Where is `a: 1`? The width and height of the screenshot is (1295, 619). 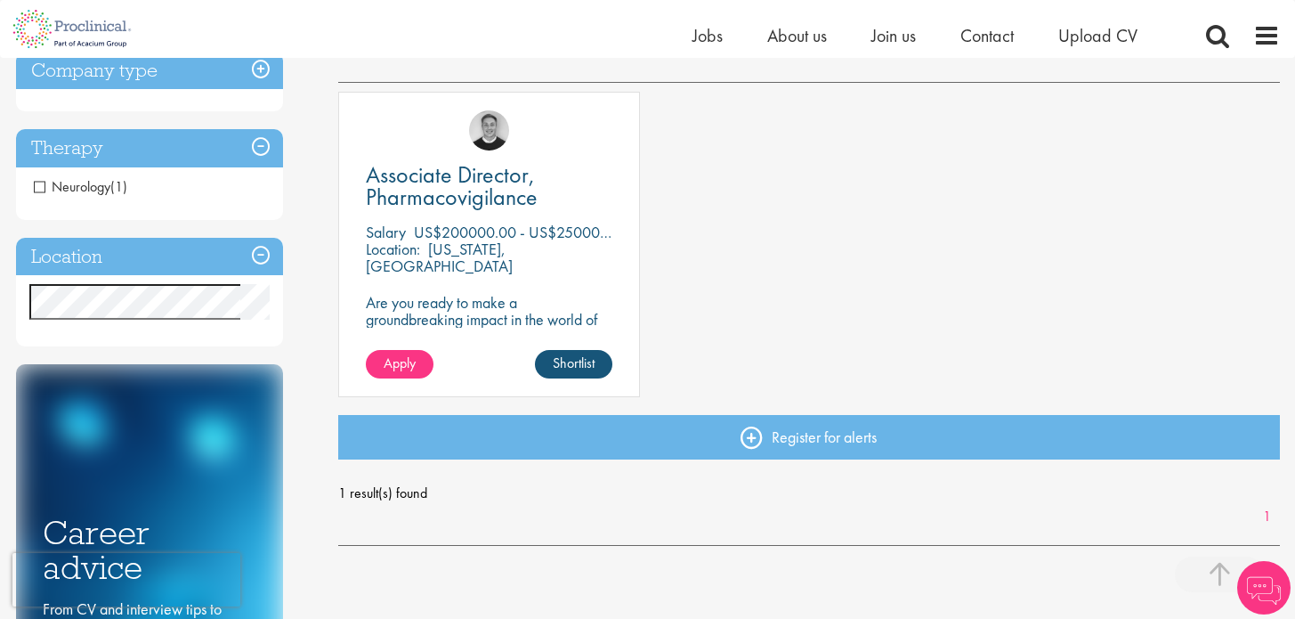
a: 1 is located at coordinates (1267, 516).